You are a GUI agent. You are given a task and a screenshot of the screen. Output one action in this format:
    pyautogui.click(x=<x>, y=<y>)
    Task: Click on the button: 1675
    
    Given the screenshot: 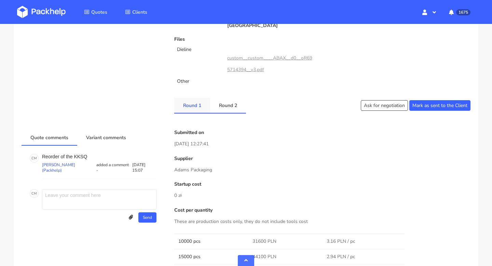 What is the action you would take?
    pyautogui.click(x=459, y=12)
    